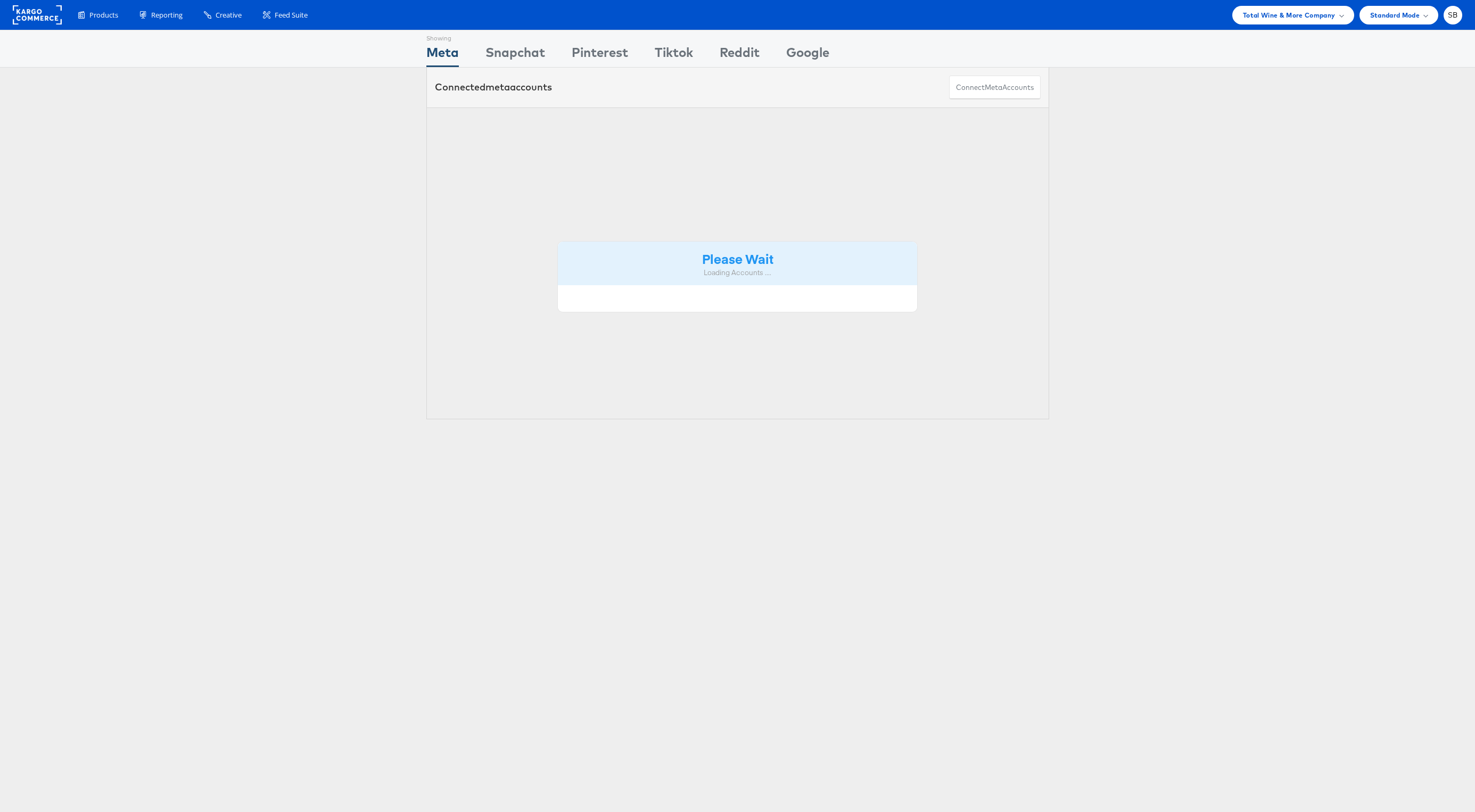  I want to click on span: Total Wine & More Company, so click(1290, 15).